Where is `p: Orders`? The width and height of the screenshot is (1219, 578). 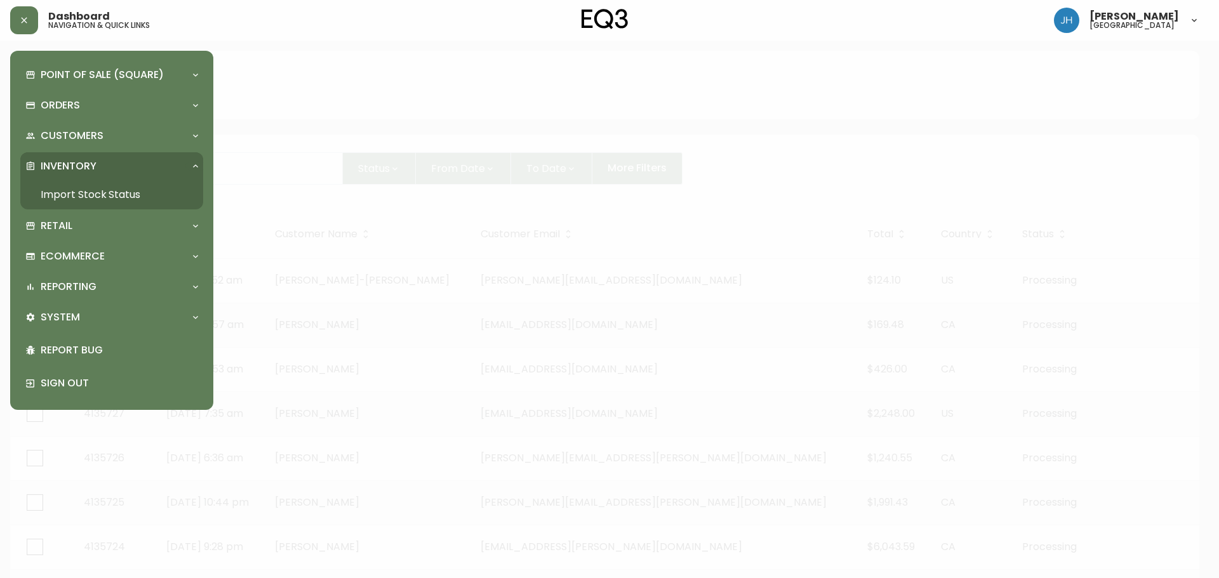 p: Orders is located at coordinates (60, 105).